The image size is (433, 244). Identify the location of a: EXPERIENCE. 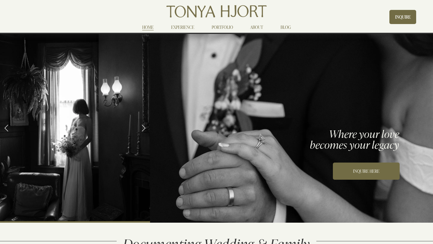
(182, 27).